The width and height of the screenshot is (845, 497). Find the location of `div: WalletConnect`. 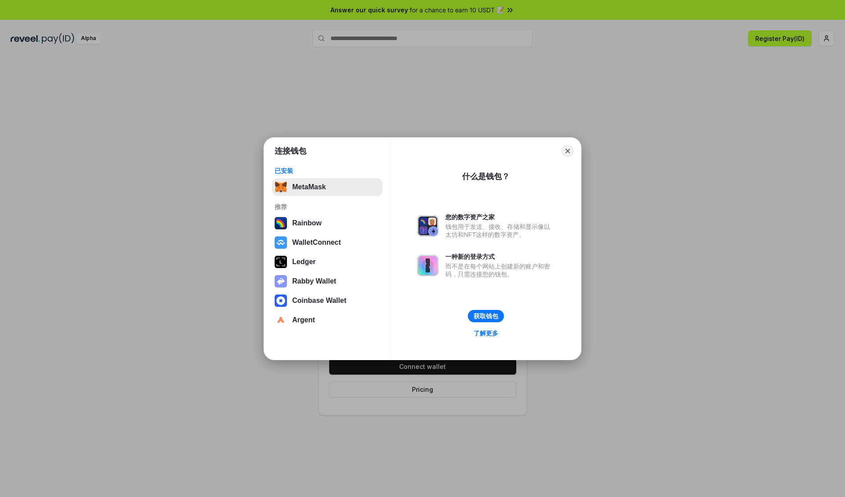

div: WalletConnect is located at coordinates (317, 243).